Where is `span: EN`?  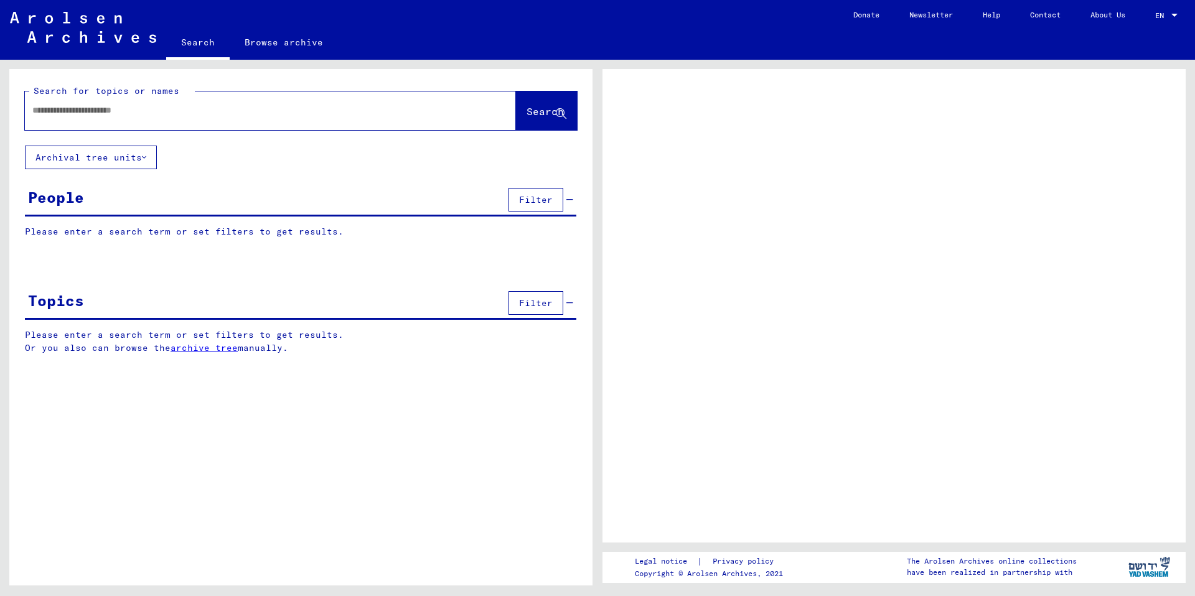 span: EN is located at coordinates (1162, 16).